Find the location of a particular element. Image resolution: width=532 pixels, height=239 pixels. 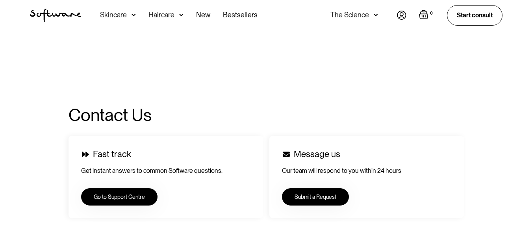

a: Go to Support Centre is located at coordinates (119, 197).